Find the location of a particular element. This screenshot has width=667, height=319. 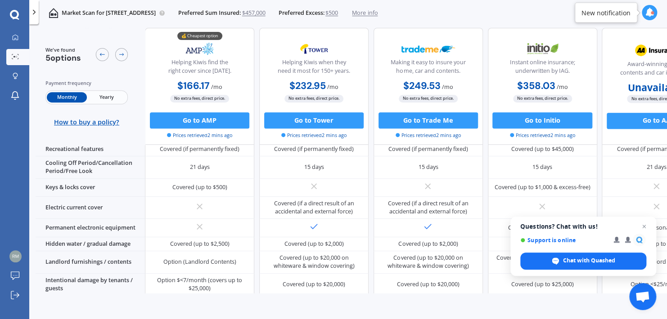

span: Support is online is located at coordinates (563, 240).